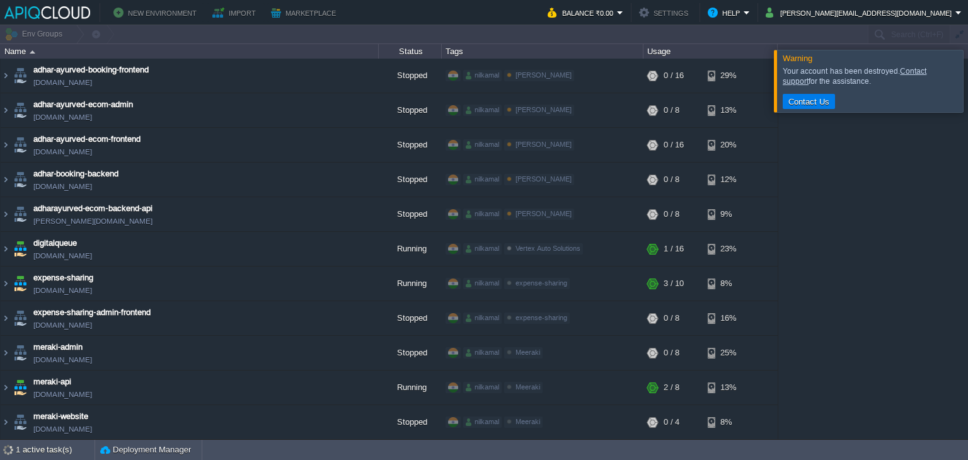 This screenshot has width=968, height=460. Describe the element at coordinates (671, 387) in the screenshot. I see `div: 2 / 8` at that location.